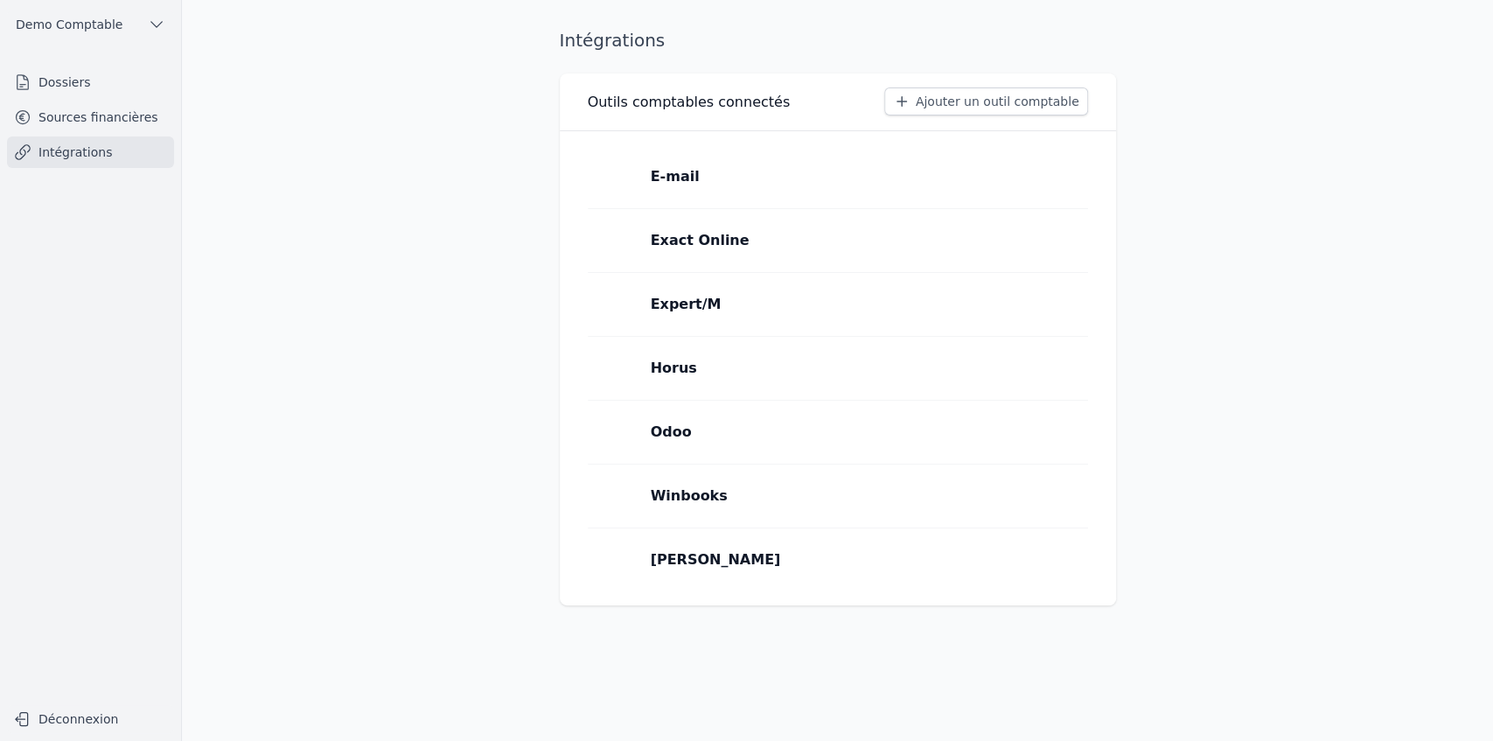  Describe the element at coordinates (689, 496) in the screenshot. I see `p: Winbooks` at that location.